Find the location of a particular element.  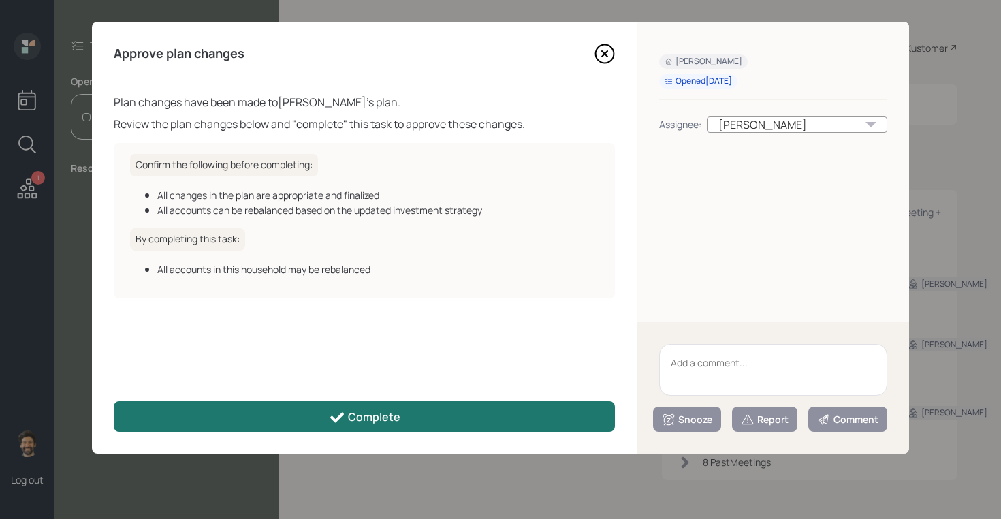

button: Report is located at coordinates (765, 419).